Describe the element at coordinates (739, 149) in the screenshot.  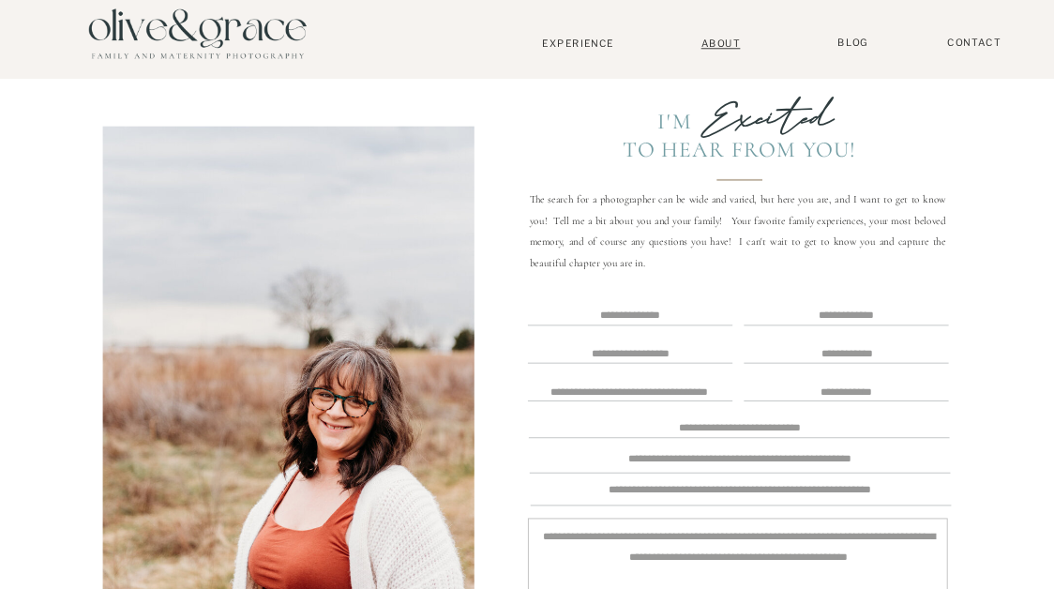
I see `div: To Hear from you!` at that location.